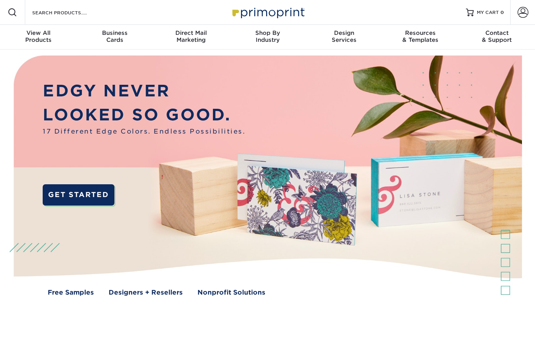 Image resolution: width=535 pixels, height=343 pixels. What do you see at coordinates (191, 37) in the screenshot?
I see `a: Direct MailMarketing` at bounding box center [191, 37].